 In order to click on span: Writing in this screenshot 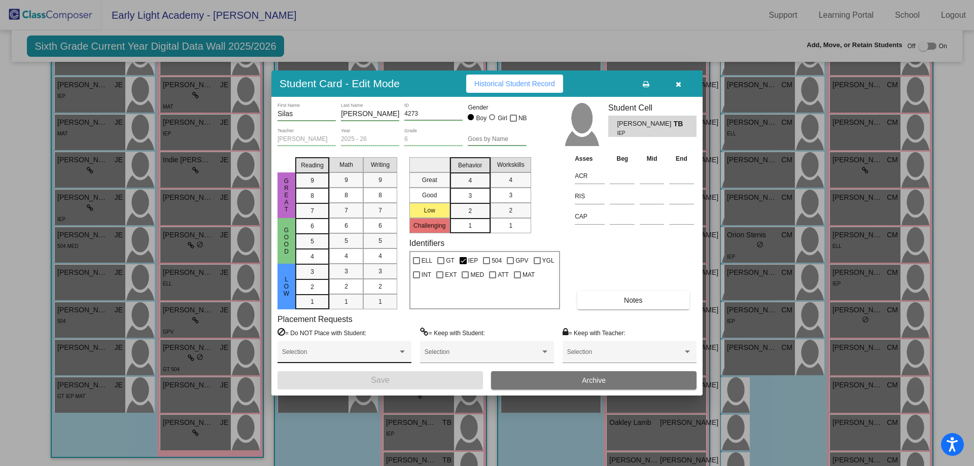, I will do `click(380, 165)`.